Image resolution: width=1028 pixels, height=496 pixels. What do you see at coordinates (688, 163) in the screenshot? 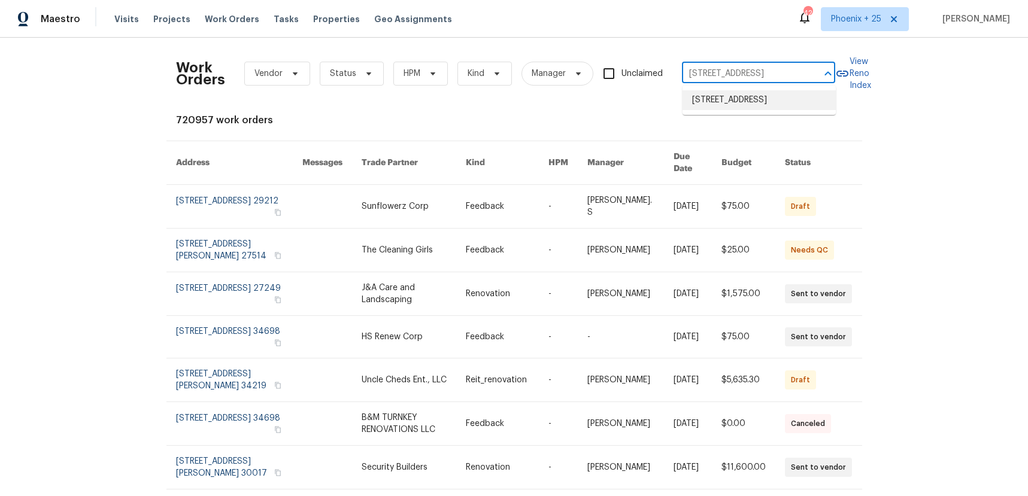
I see `th: Due Date` at bounding box center [688, 163].